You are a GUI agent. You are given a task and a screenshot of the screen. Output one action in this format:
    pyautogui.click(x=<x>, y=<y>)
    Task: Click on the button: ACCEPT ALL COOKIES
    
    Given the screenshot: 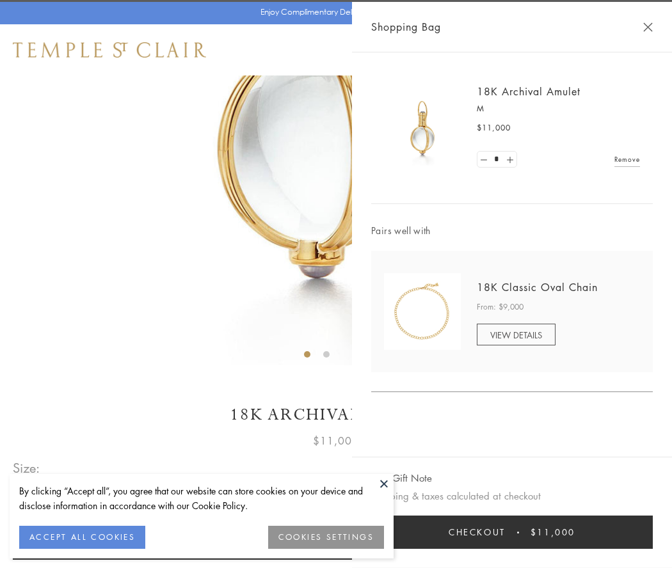 What is the action you would take?
    pyautogui.click(x=82, y=537)
    